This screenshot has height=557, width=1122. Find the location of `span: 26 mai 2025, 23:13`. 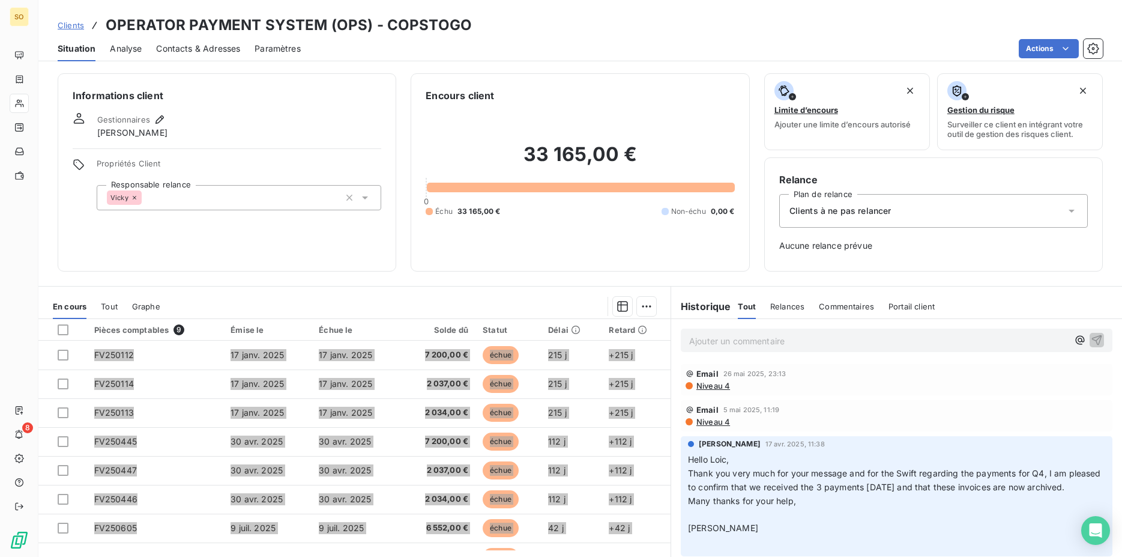

span: 26 mai 2025, 23:13 is located at coordinates (755, 373).